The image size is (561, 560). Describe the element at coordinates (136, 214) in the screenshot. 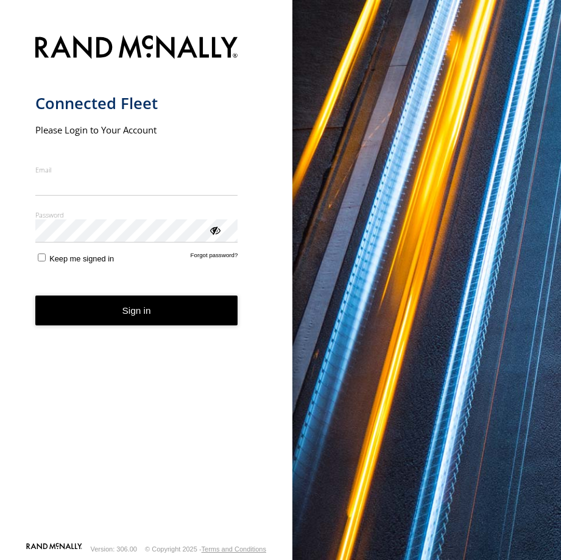

I see `label: Password` at that location.